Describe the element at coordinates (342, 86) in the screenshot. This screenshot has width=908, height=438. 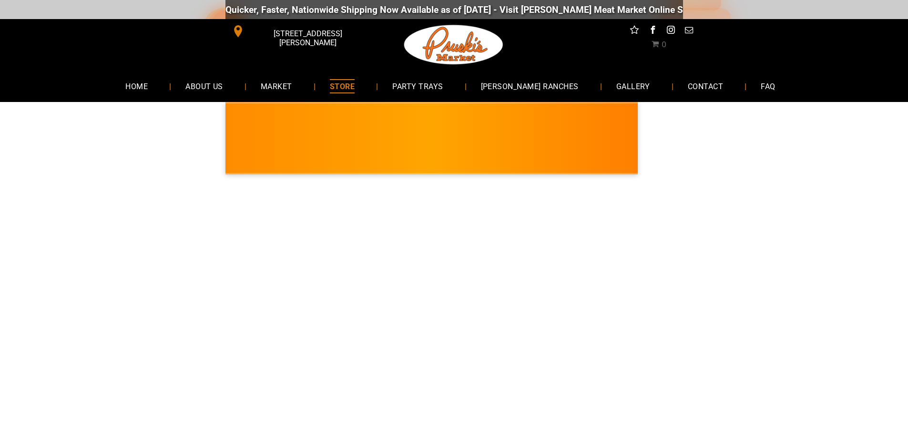
I see `a: STORE` at that location.